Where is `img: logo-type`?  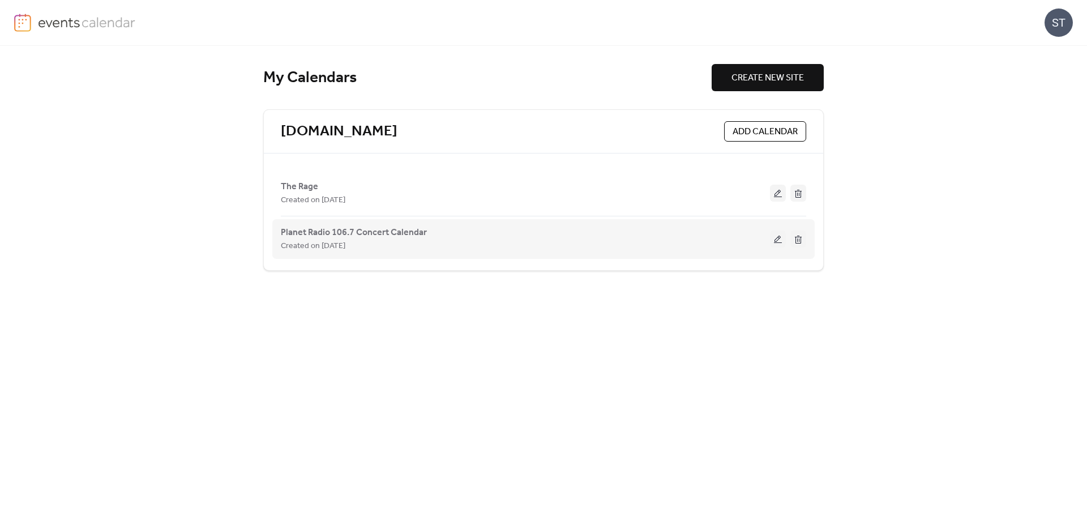
img: logo-type is located at coordinates (87, 22).